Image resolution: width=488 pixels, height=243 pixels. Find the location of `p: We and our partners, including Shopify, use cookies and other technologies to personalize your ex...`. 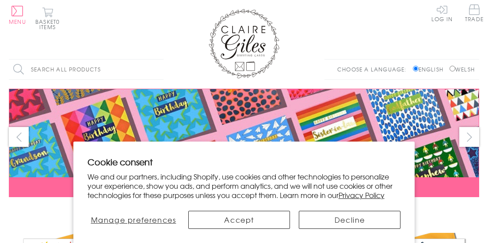

p: We and our partners, including Shopify, use cookies and other technologies to personalize your ex... is located at coordinates (244, 186).